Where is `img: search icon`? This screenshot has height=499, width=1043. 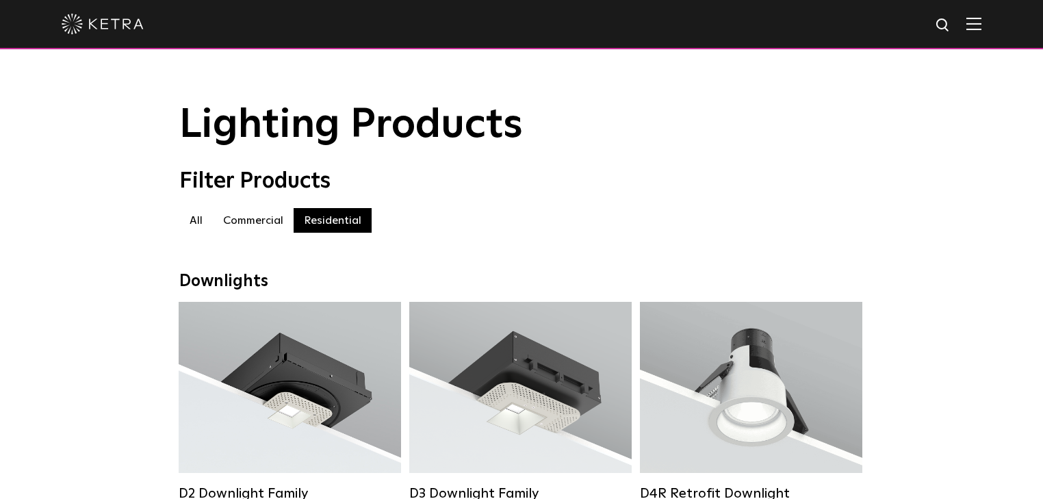
img: search icon is located at coordinates (943, 25).